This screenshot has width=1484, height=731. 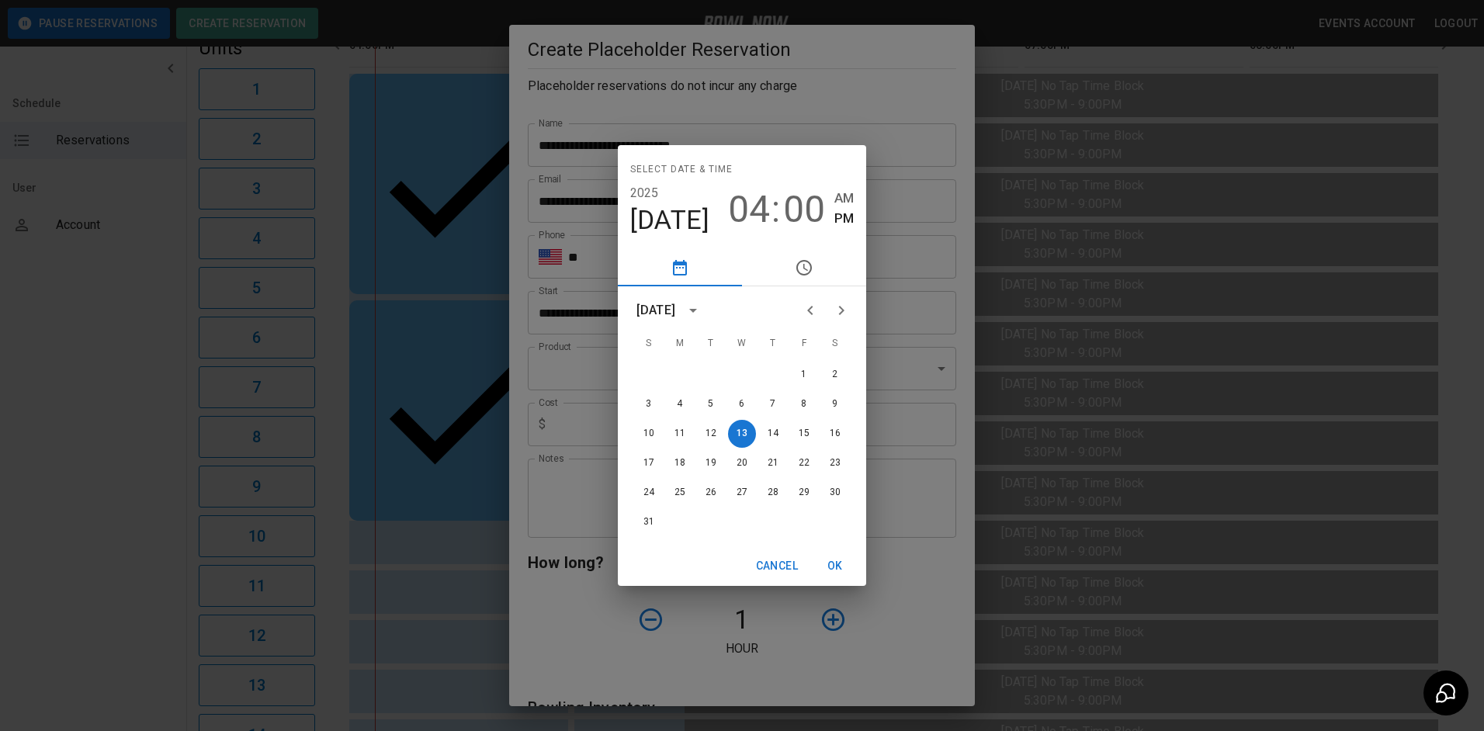 I want to click on span: Saturday, so click(x=835, y=344).